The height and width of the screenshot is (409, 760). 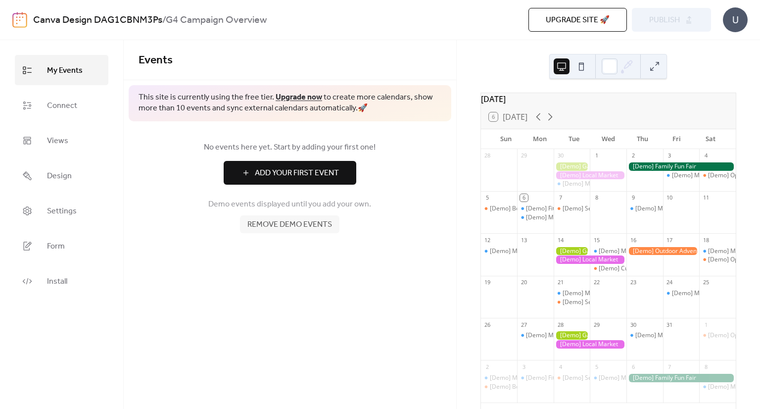 I want to click on div: 31, so click(x=670, y=324).